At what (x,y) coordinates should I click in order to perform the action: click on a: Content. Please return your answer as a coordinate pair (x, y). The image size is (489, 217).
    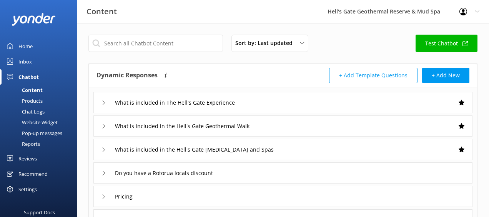
    Looking at the image, I should click on (41, 90).